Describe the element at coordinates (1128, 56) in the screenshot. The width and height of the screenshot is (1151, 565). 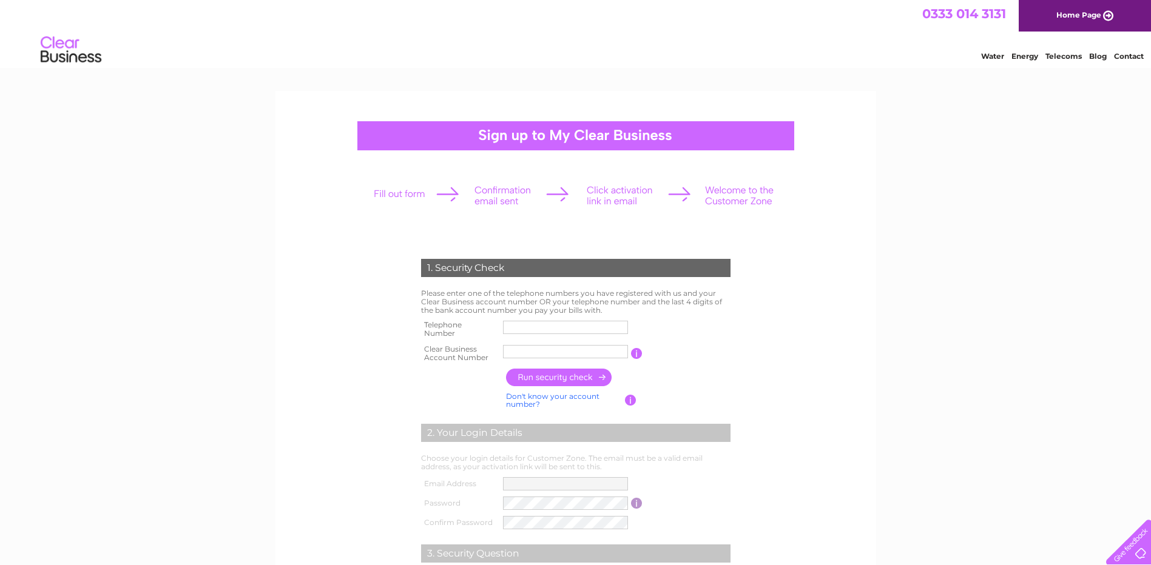
I see `a: Contact` at that location.